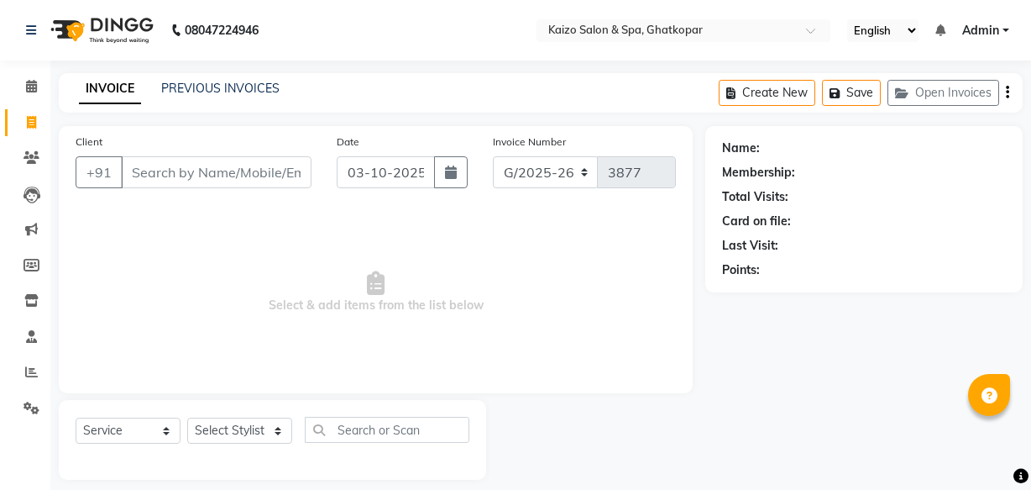 The width and height of the screenshot is (1031, 490). What do you see at coordinates (981, 30) in the screenshot?
I see `span: Admin` at bounding box center [981, 30].